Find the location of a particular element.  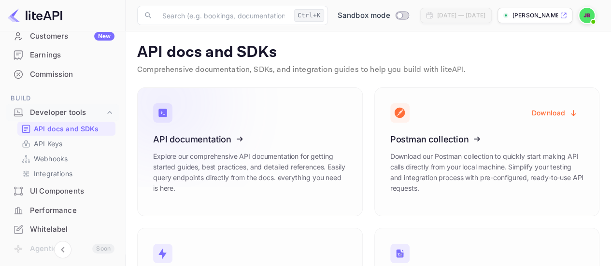

div: Webhooks is located at coordinates (66, 158).